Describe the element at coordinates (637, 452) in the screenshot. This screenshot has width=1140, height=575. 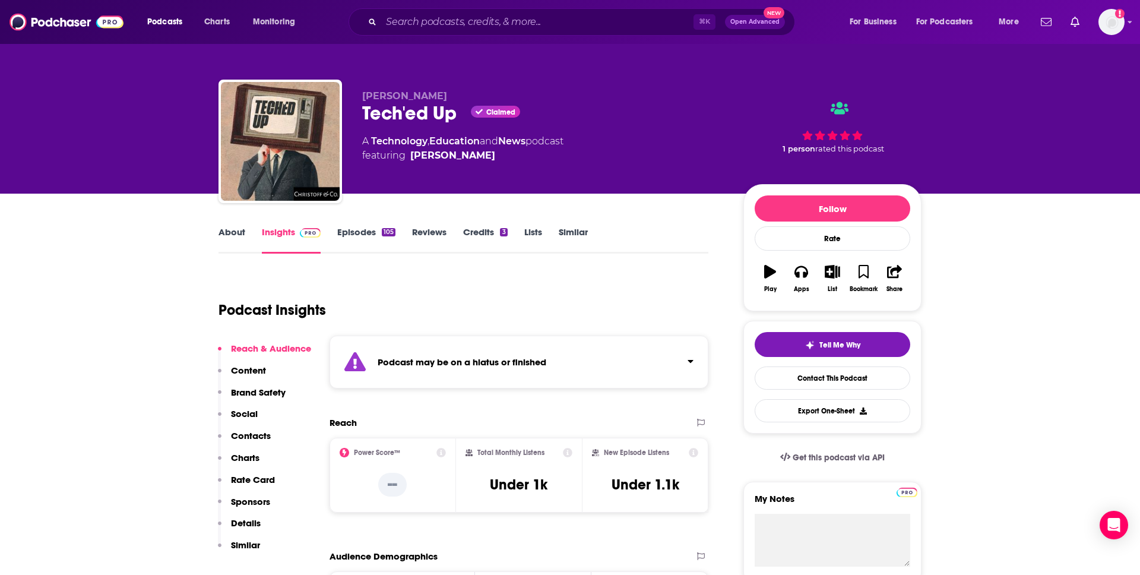
I see `h2: New Episode Listens` at that location.